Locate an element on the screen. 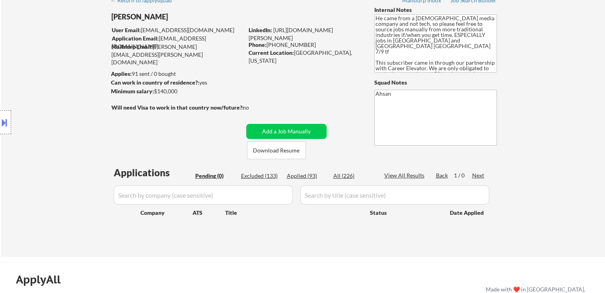  div: View All Results is located at coordinates (405, 176).